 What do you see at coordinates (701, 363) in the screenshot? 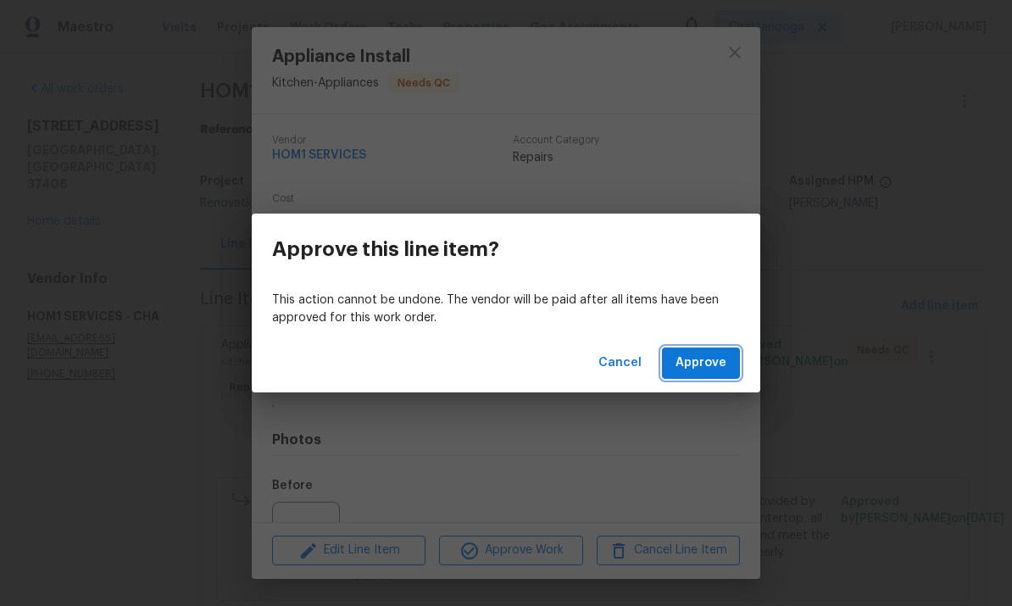
I see `button: Approve` at bounding box center [701, 363].